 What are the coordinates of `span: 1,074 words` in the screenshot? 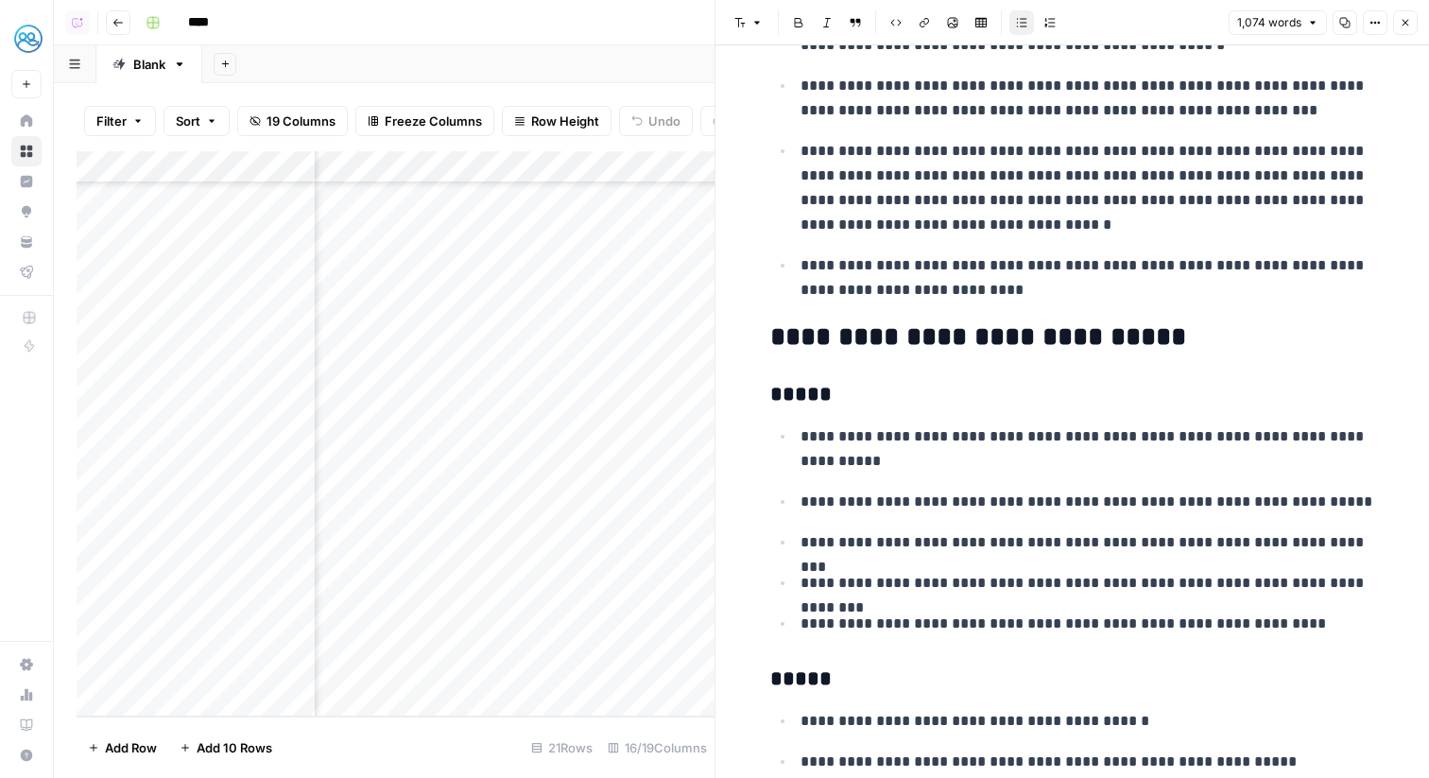 It's located at (1269, 23).